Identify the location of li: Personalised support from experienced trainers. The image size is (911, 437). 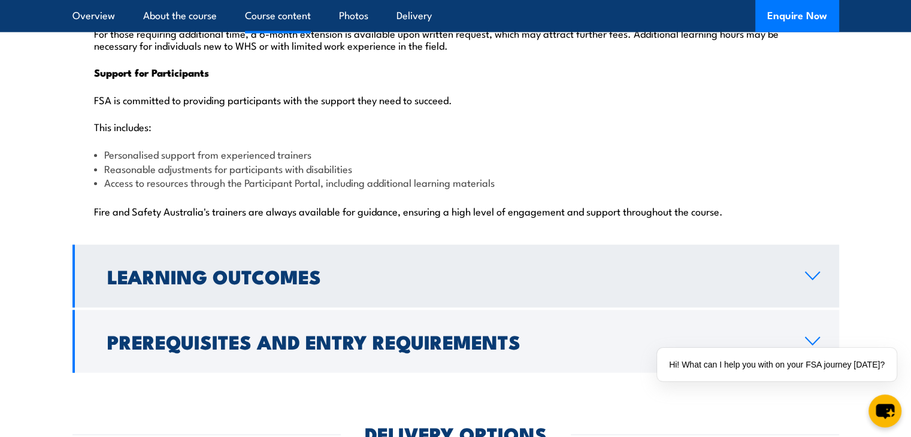
(456, 154).